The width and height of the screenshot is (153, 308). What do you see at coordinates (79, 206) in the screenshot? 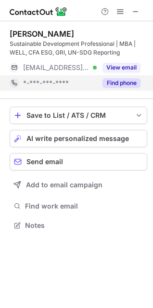
I see `button: Find work email` at bounding box center [79, 206].